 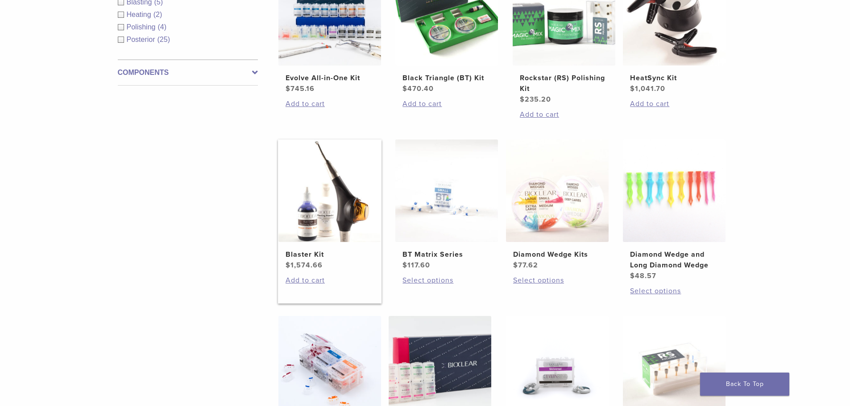 I want to click on a: Select options for “Diamond Wedge and Long Diamond Wedge”, so click(x=674, y=291).